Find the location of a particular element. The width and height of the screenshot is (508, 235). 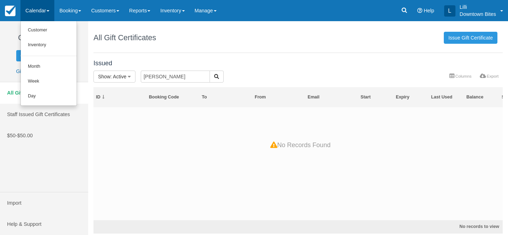

div: L is located at coordinates (449, 11).